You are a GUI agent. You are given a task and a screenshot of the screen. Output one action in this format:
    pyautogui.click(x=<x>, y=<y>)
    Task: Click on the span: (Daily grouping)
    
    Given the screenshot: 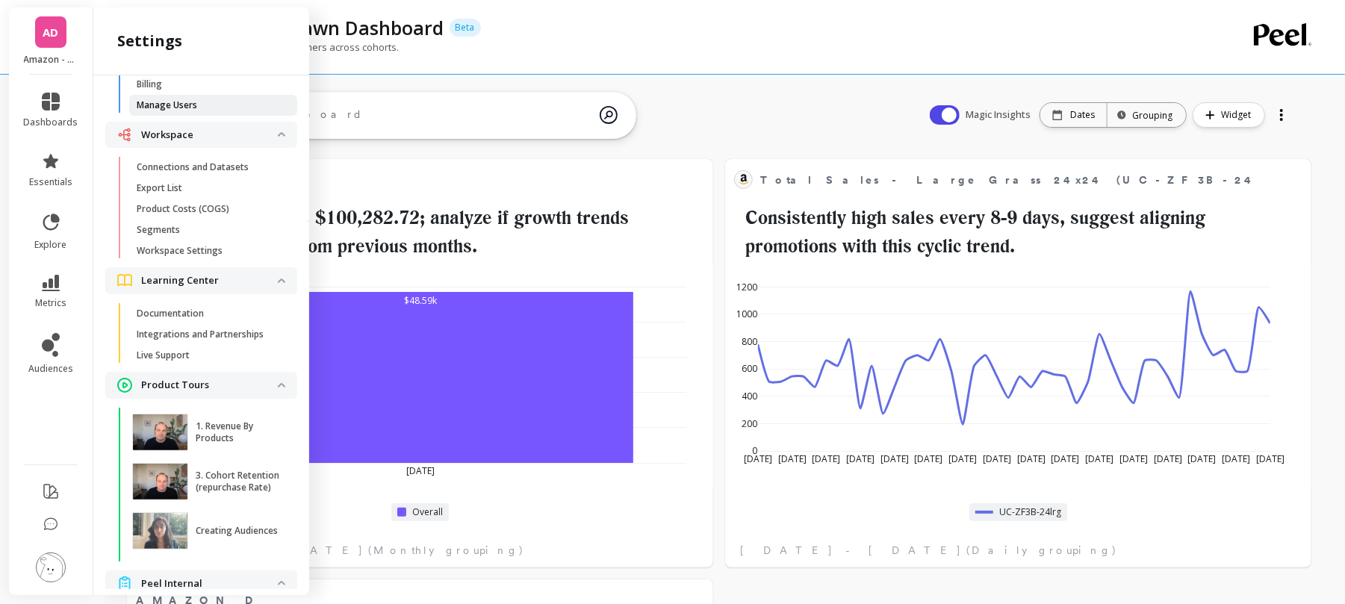 What is the action you would take?
    pyautogui.click(x=1041, y=550)
    